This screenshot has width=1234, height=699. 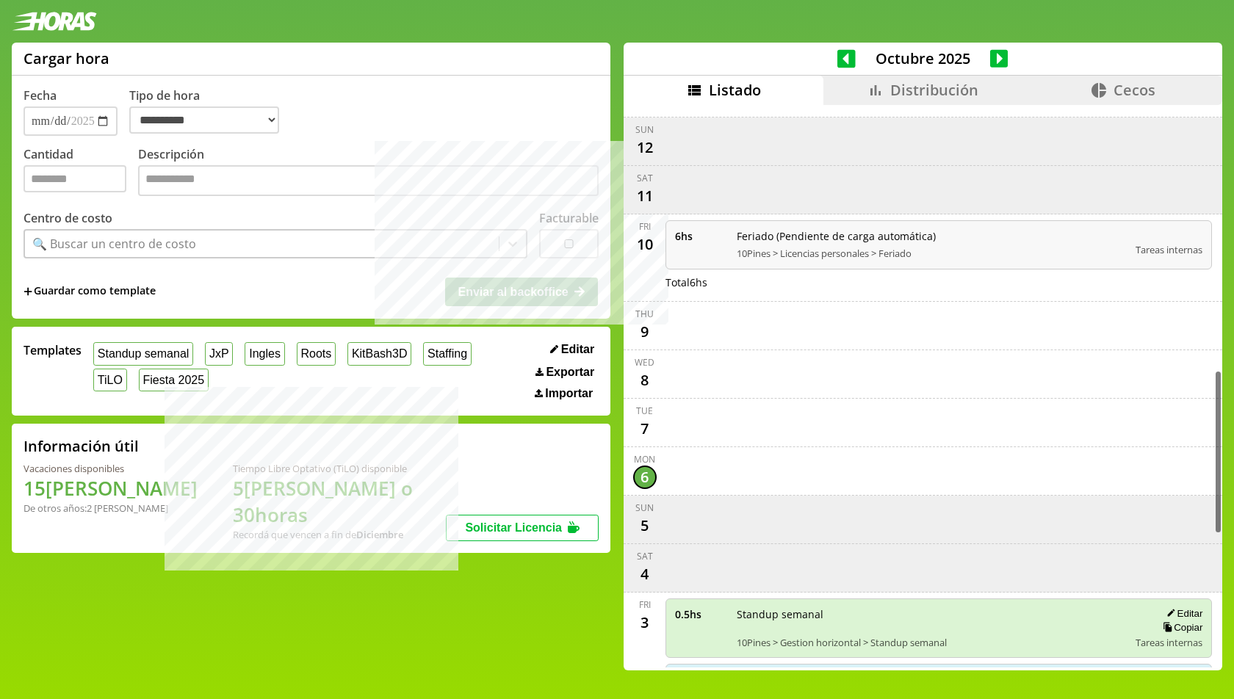 What do you see at coordinates (143, 353) in the screenshot?
I see `button: Standup semanal` at bounding box center [143, 353].